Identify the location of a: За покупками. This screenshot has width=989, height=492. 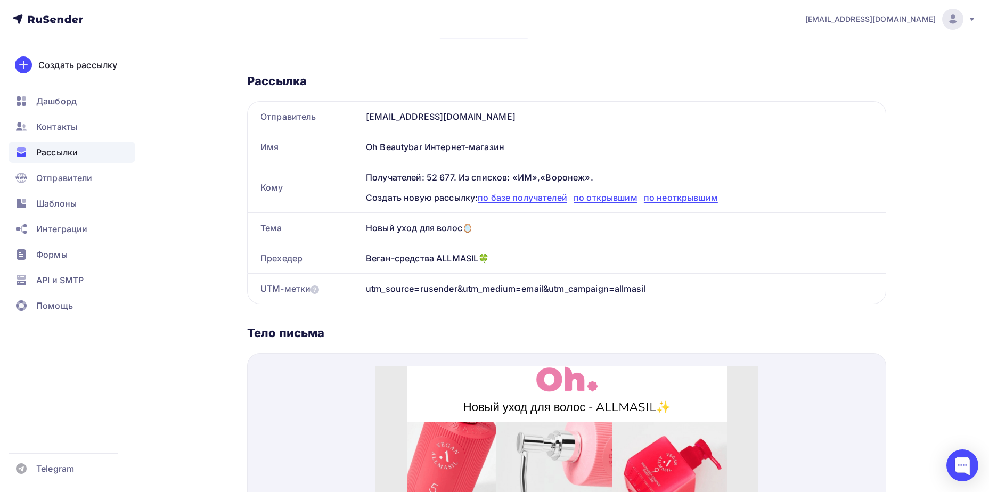
(191, 324).